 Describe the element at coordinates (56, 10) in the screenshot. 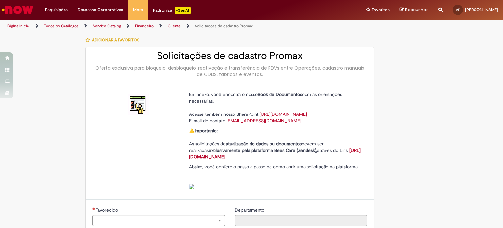

I see `span: Requisições` at that location.